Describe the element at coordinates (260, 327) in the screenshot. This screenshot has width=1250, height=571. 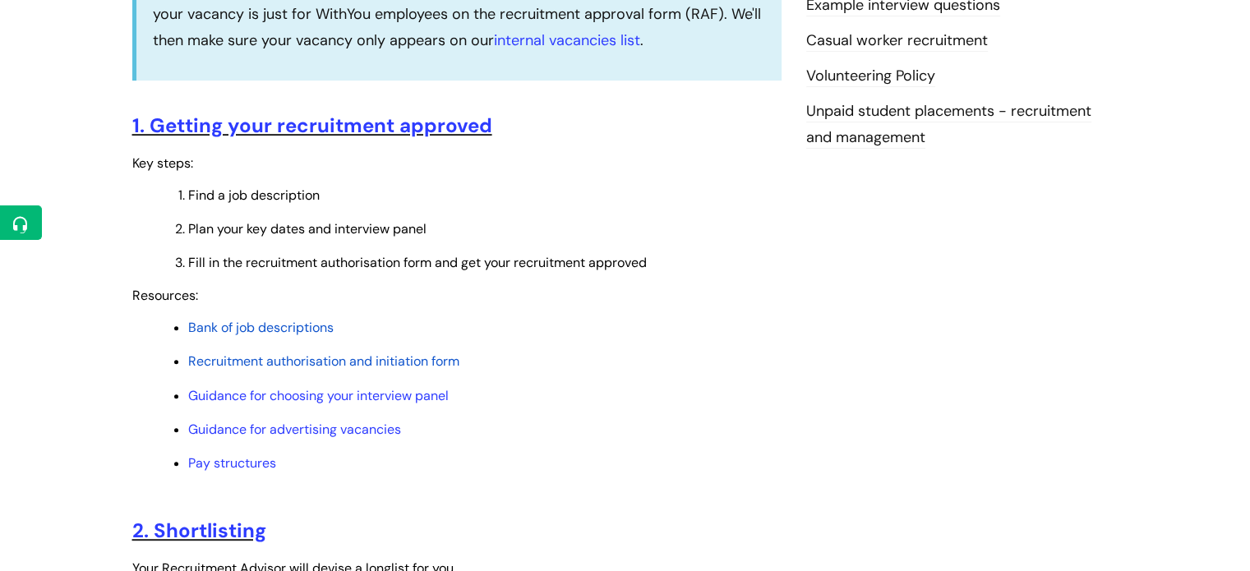
I see `span: Bank of job descriptions` at that location.